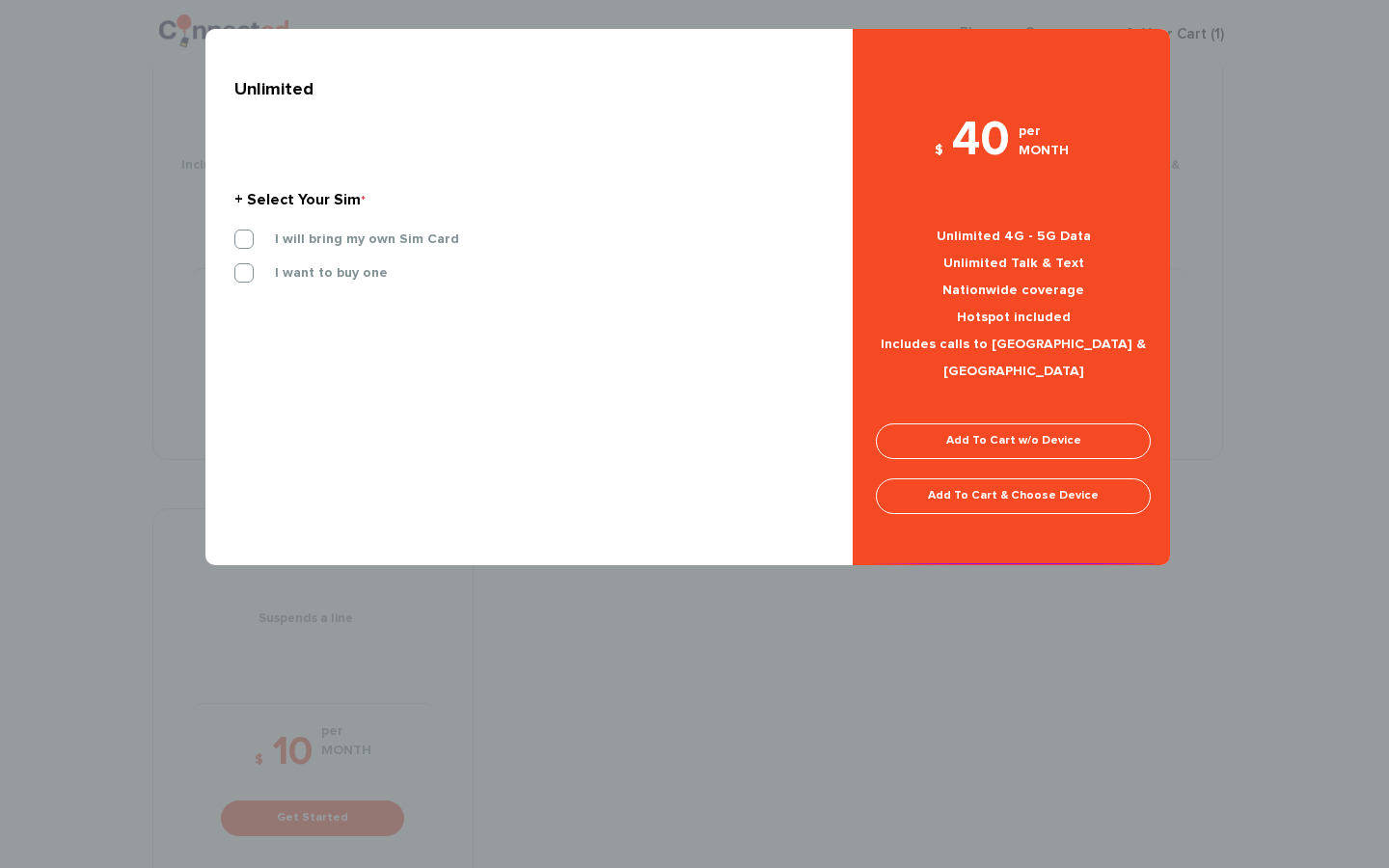 The height and width of the screenshot is (868, 1389). What do you see at coordinates (1044, 131) in the screenshot?
I see `i: per` at bounding box center [1044, 131].